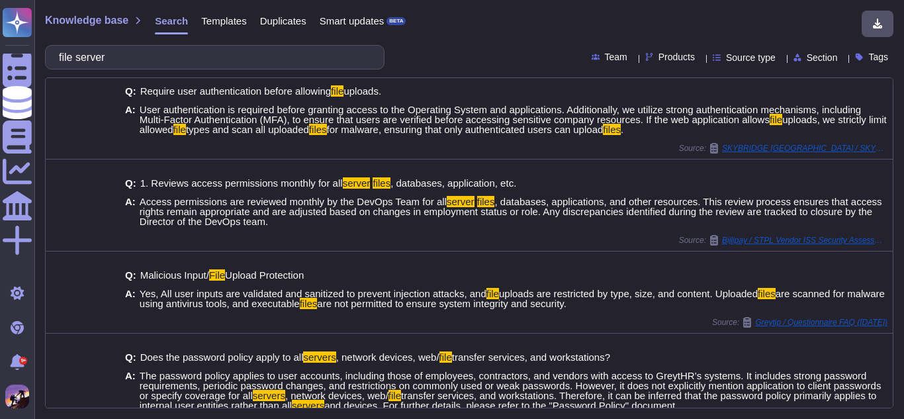 The width and height of the screenshot is (904, 419). I want to click on mark: File, so click(217, 275).